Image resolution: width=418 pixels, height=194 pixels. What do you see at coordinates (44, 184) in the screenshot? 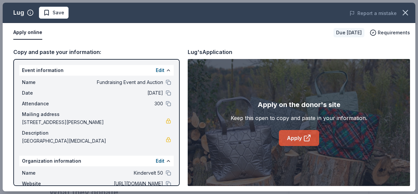
I see `span: Website` at bounding box center [44, 184].